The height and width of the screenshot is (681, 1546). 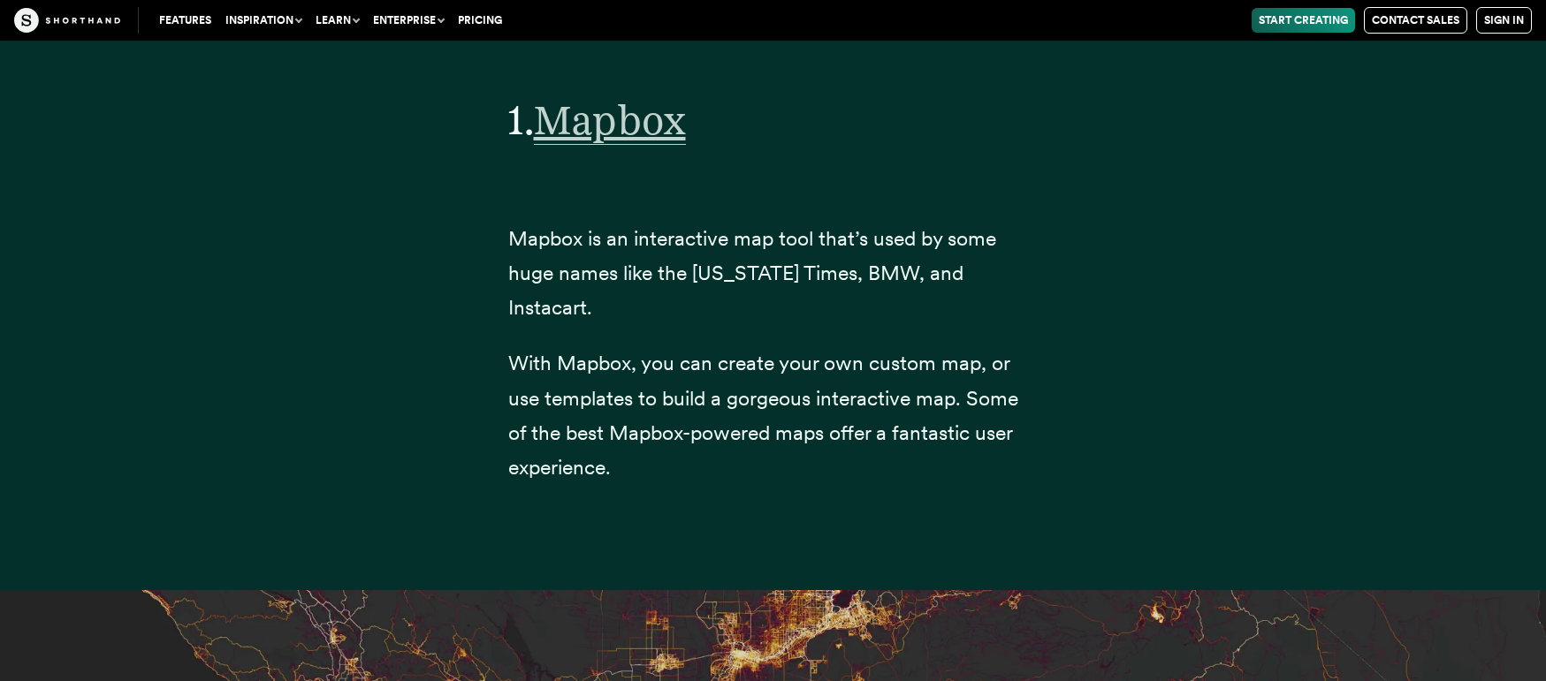 I want to click on a: Mapbox, so click(x=610, y=119).